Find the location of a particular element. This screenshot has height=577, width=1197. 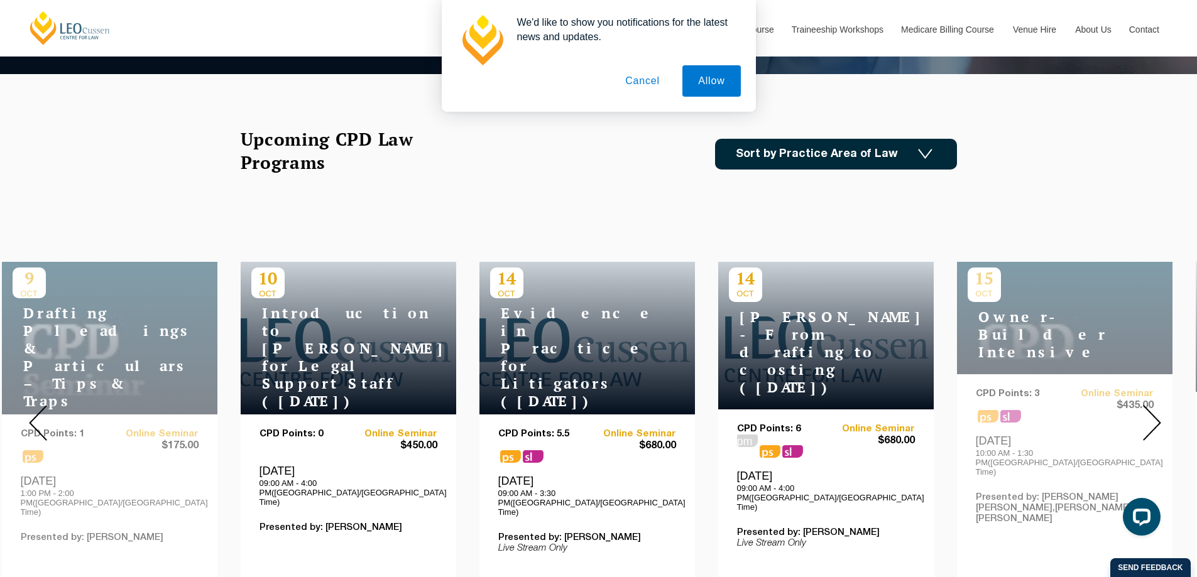

span: $450.00 is located at coordinates (393, 446).